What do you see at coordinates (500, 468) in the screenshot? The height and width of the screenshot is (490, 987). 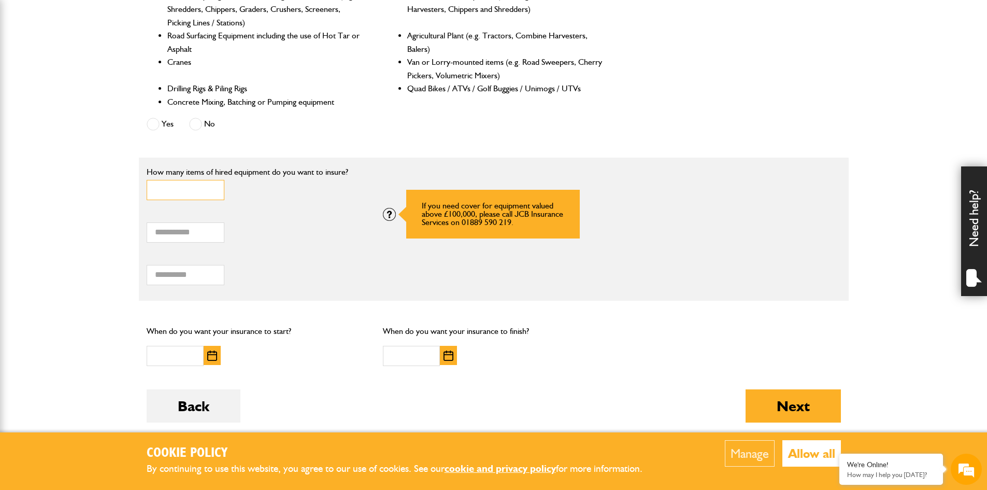 I see `a: cookie and privacy policy` at bounding box center [500, 468].